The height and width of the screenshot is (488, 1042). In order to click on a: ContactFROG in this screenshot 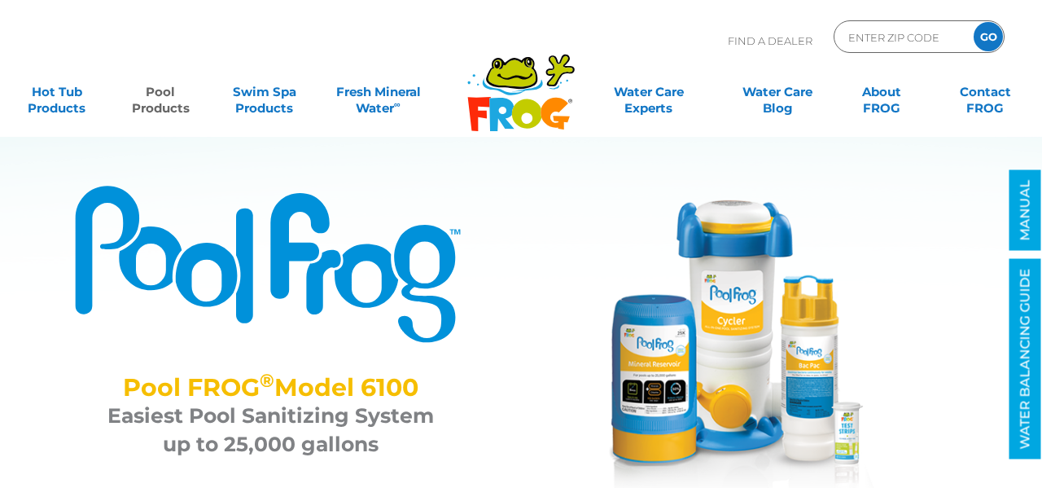, I will do `click(985, 92)`.